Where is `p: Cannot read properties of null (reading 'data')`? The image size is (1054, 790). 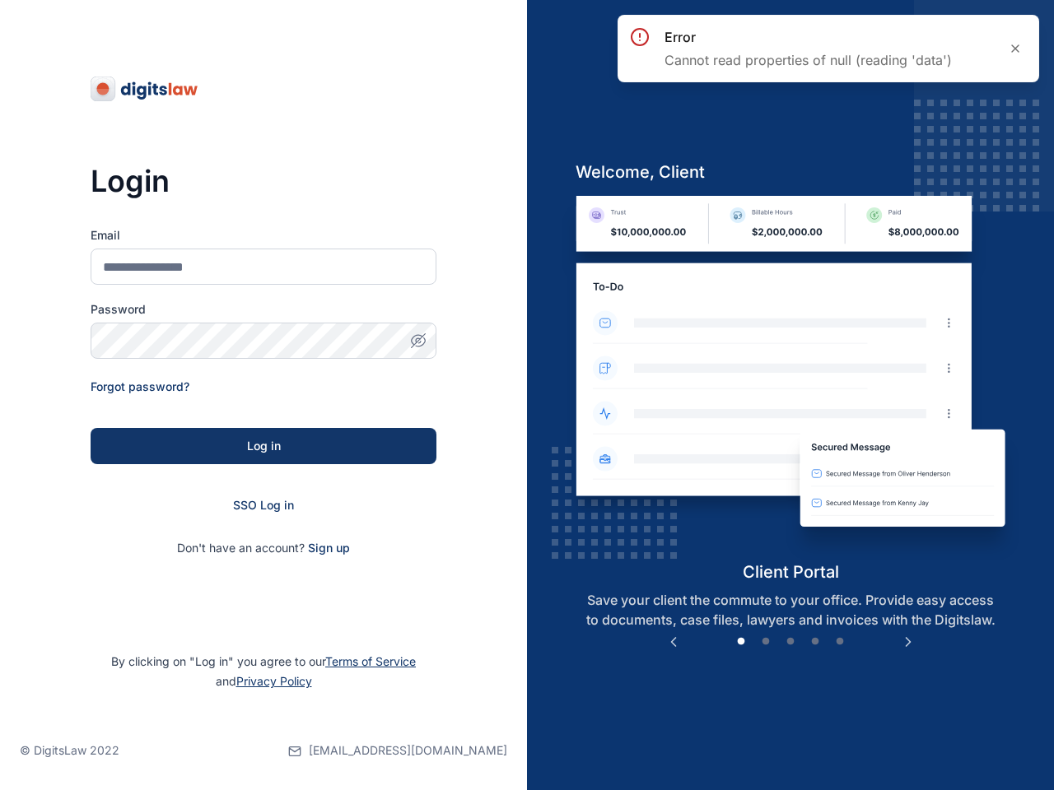 p: Cannot read properties of null (reading 'data') is located at coordinates (808, 60).